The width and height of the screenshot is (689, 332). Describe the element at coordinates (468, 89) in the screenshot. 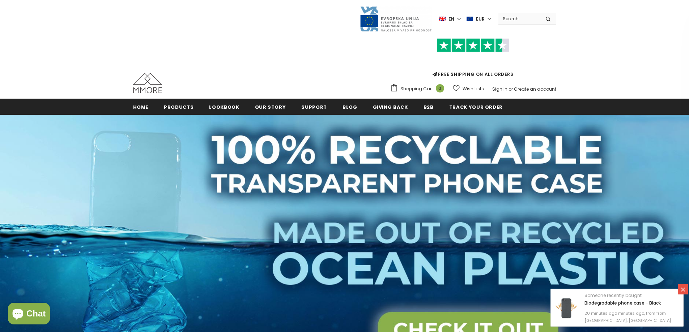

I see `a: Wish Lists` at that location.